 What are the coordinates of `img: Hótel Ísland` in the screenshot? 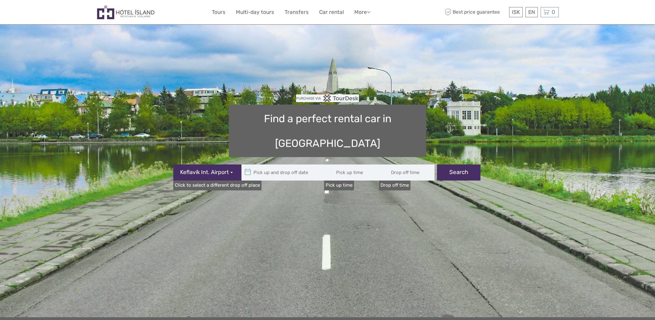 It's located at (126, 12).